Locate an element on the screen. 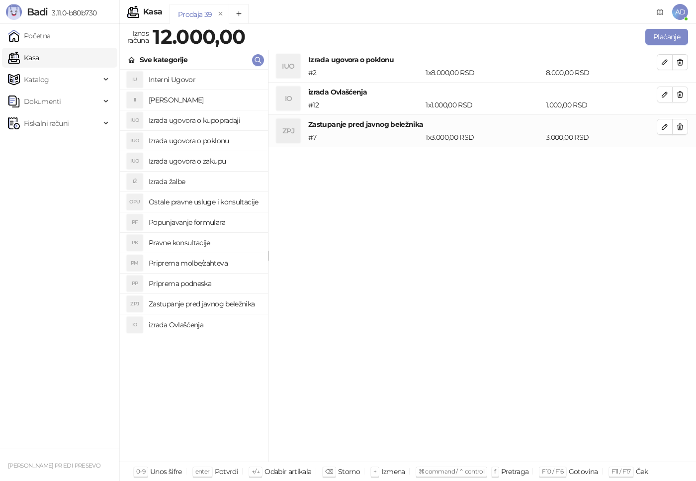 Image resolution: width=696 pixels, height=481 pixels. div: 8.000,00 RSD is located at coordinates (601, 73).